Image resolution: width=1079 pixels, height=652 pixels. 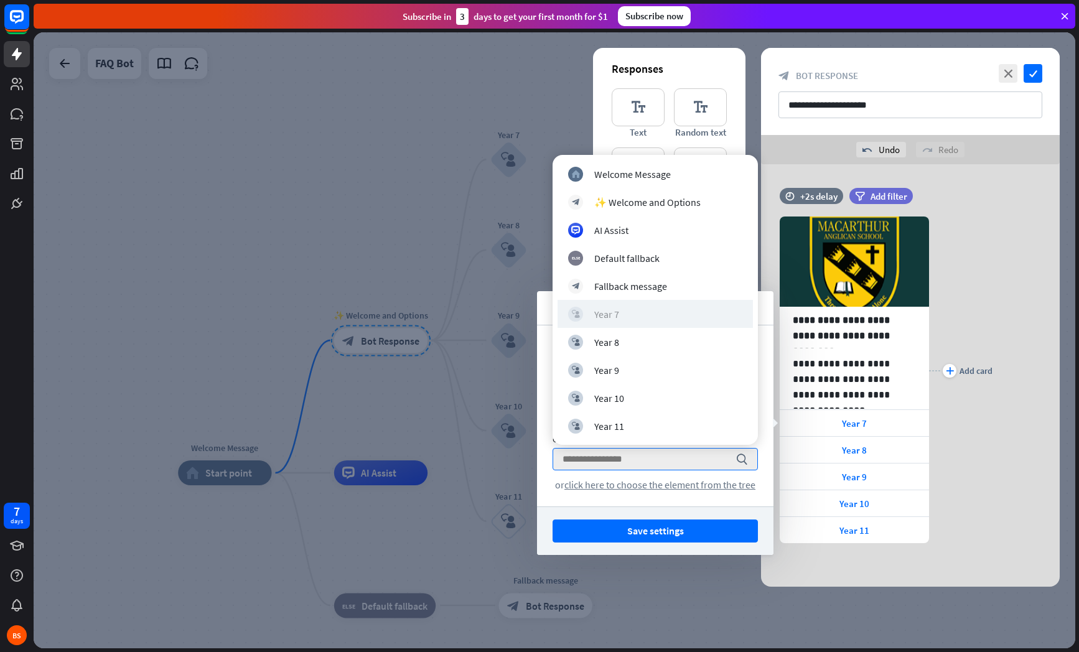 What do you see at coordinates (607, 314) in the screenshot?
I see `div: Year 7` at bounding box center [607, 314].